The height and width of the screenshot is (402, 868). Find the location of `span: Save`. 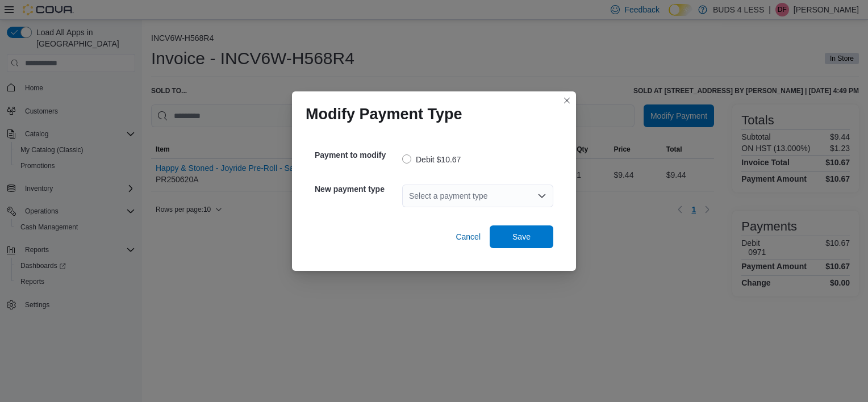

span: Save is located at coordinates (521, 237).